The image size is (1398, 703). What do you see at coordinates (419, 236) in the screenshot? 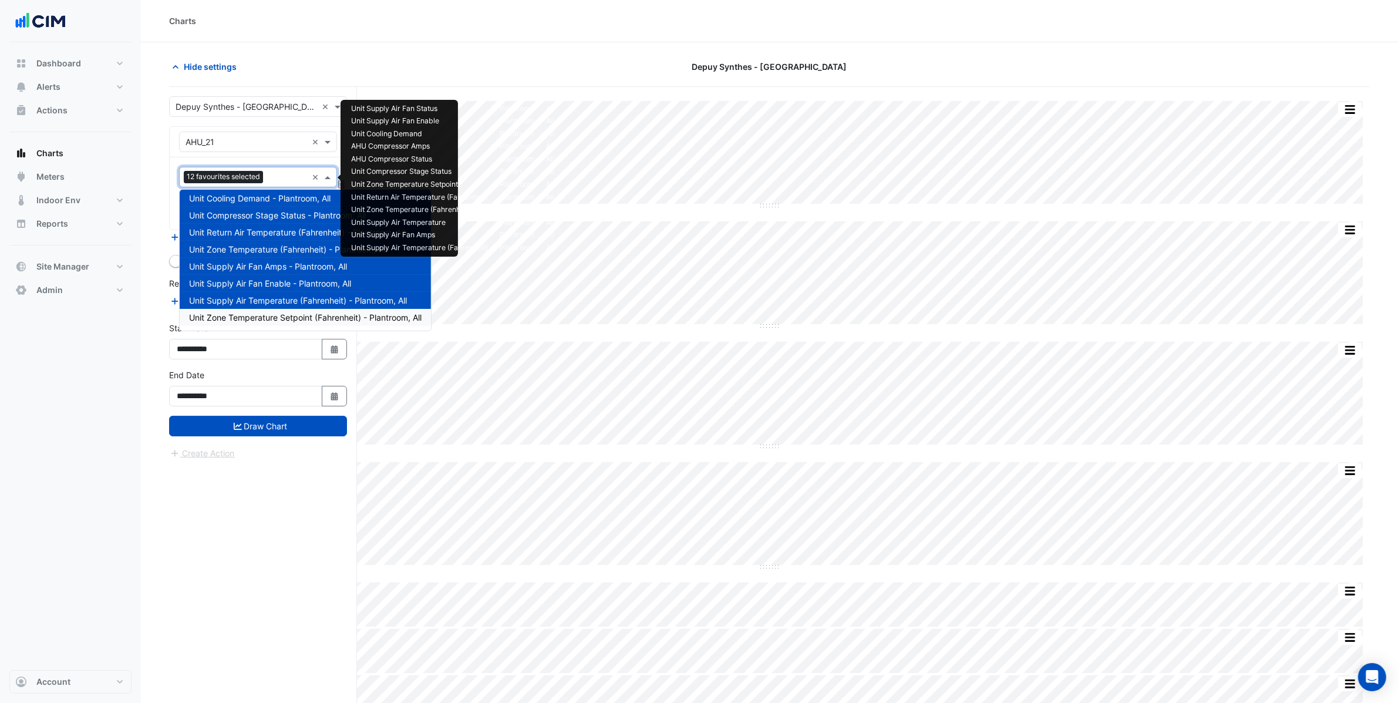
I see `td: Unit Supply Air Fan Amps` at bounding box center [419, 236].